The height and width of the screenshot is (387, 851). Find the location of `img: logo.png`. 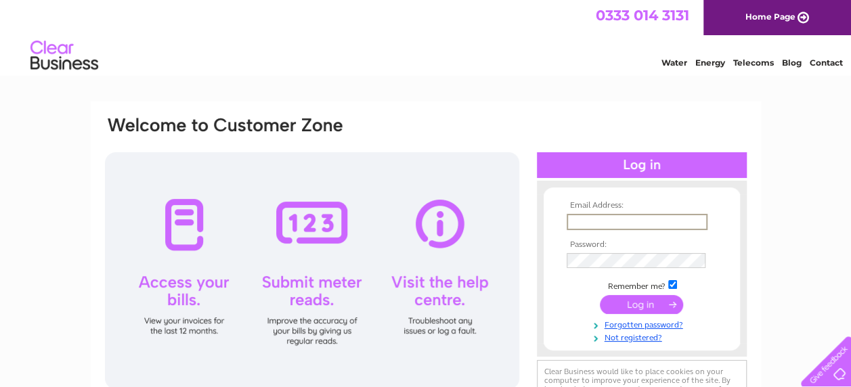

img: logo.png is located at coordinates (64, 56).